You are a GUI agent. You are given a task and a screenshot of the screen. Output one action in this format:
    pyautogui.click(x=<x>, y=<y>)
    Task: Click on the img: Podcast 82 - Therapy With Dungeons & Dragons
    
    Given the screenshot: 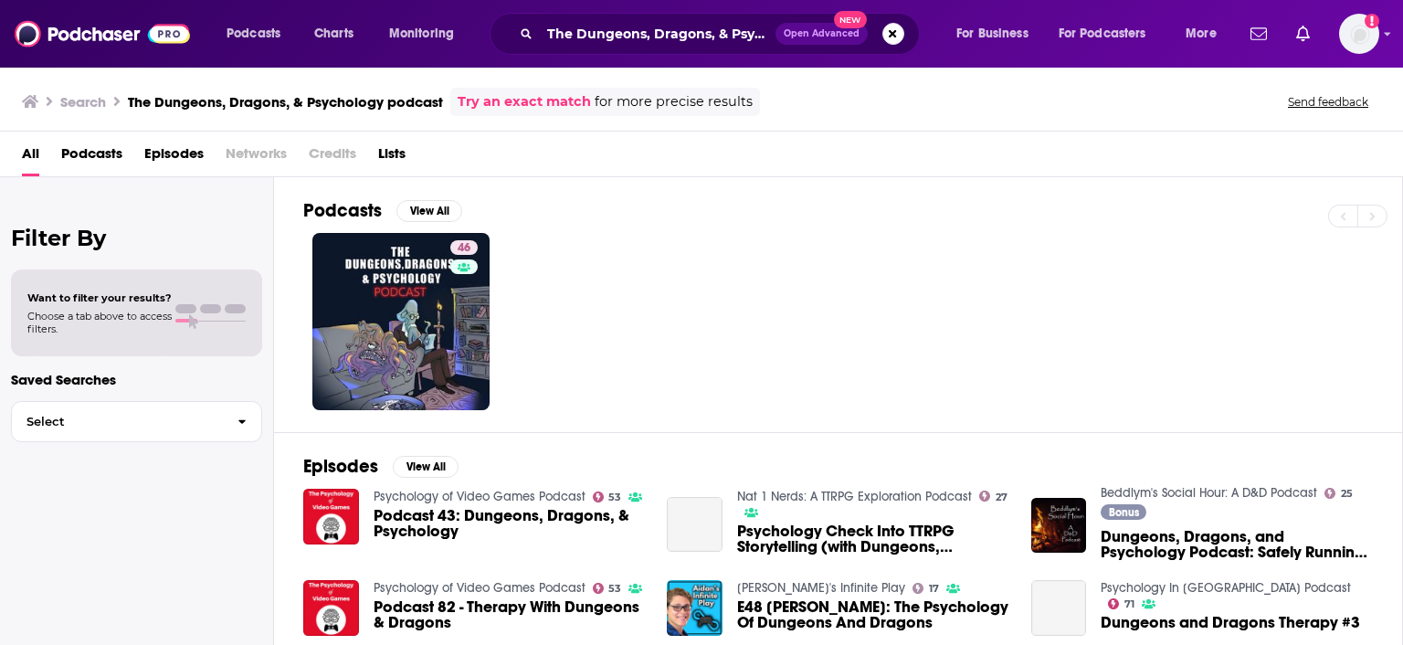 What is the action you would take?
    pyautogui.click(x=331, y=607)
    